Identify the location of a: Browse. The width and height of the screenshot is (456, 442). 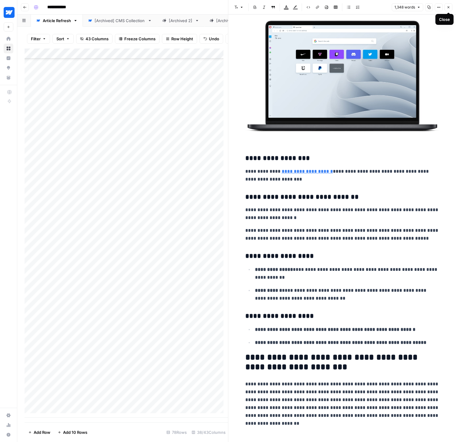
(8, 48).